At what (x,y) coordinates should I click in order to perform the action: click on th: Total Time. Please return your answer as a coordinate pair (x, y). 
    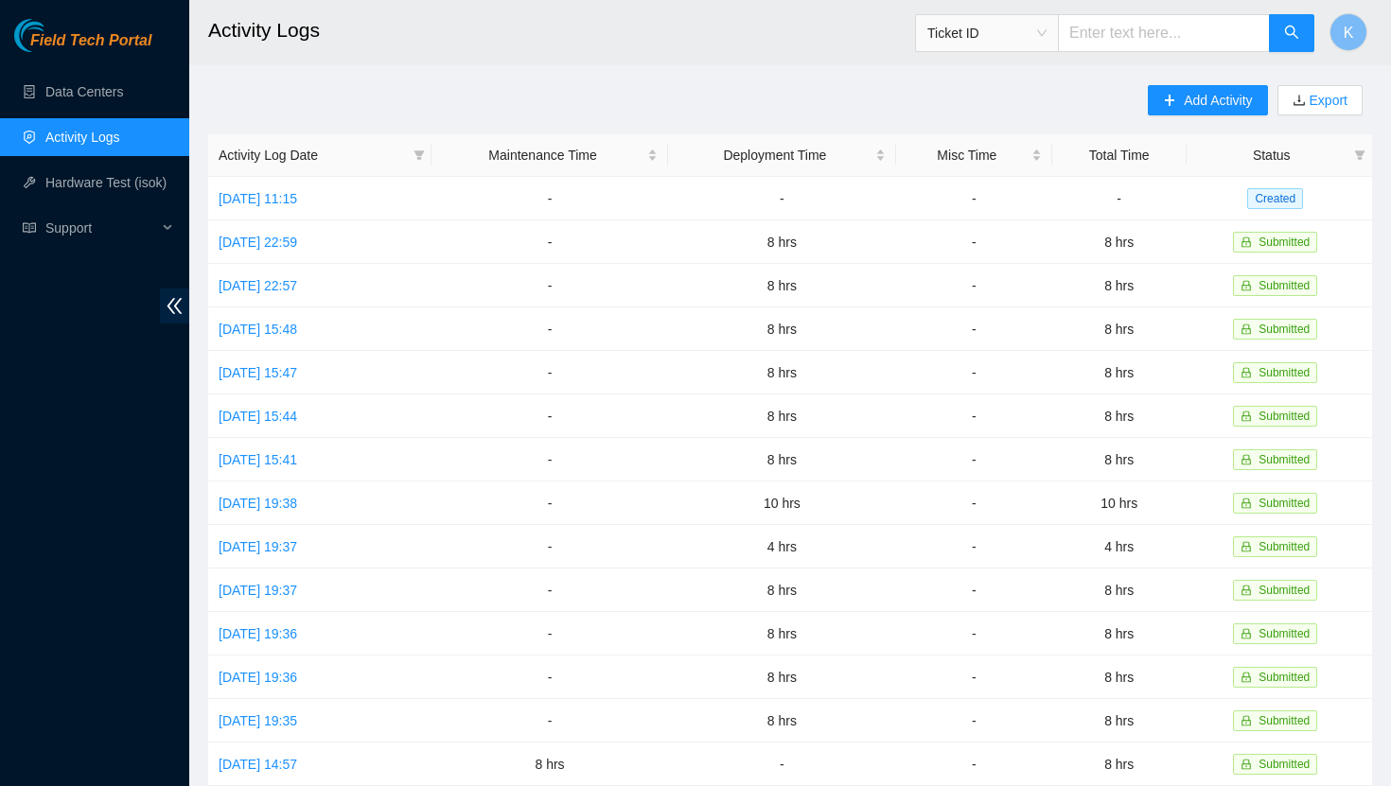
    Looking at the image, I should click on (1119, 155).